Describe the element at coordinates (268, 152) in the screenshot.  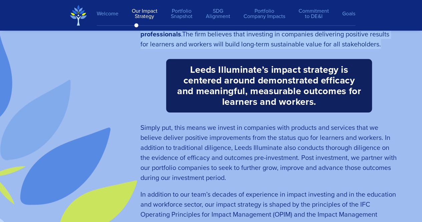
I see `span: Simply put, this means we invest in companies with products and services that we believe deliver ...` at that location.